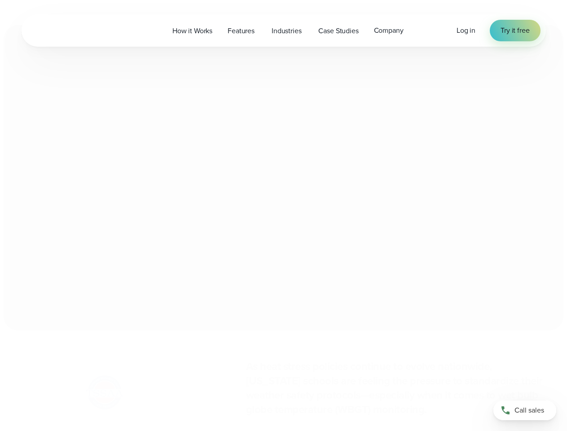 Image resolution: width=567 pixels, height=431 pixels. What do you see at coordinates (515, 31) in the screenshot?
I see `span: Try it free` at bounding box center [515, 31].